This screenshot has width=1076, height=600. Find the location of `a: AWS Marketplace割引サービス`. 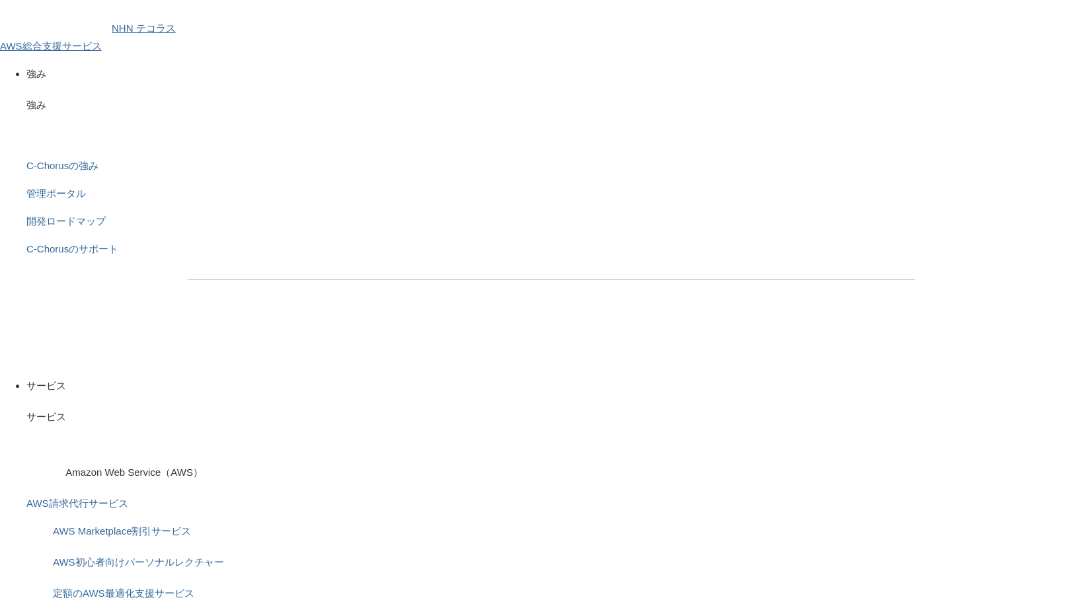

a: AWS Marketplace割引サービス is located at coordinates (122, 531).